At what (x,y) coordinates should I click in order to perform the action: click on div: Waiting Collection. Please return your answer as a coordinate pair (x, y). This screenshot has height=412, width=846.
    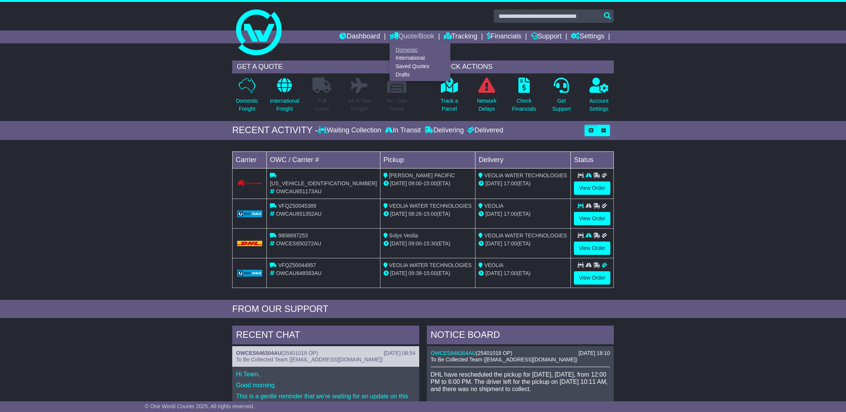
    Looking at the image, I should click on (351, 130).